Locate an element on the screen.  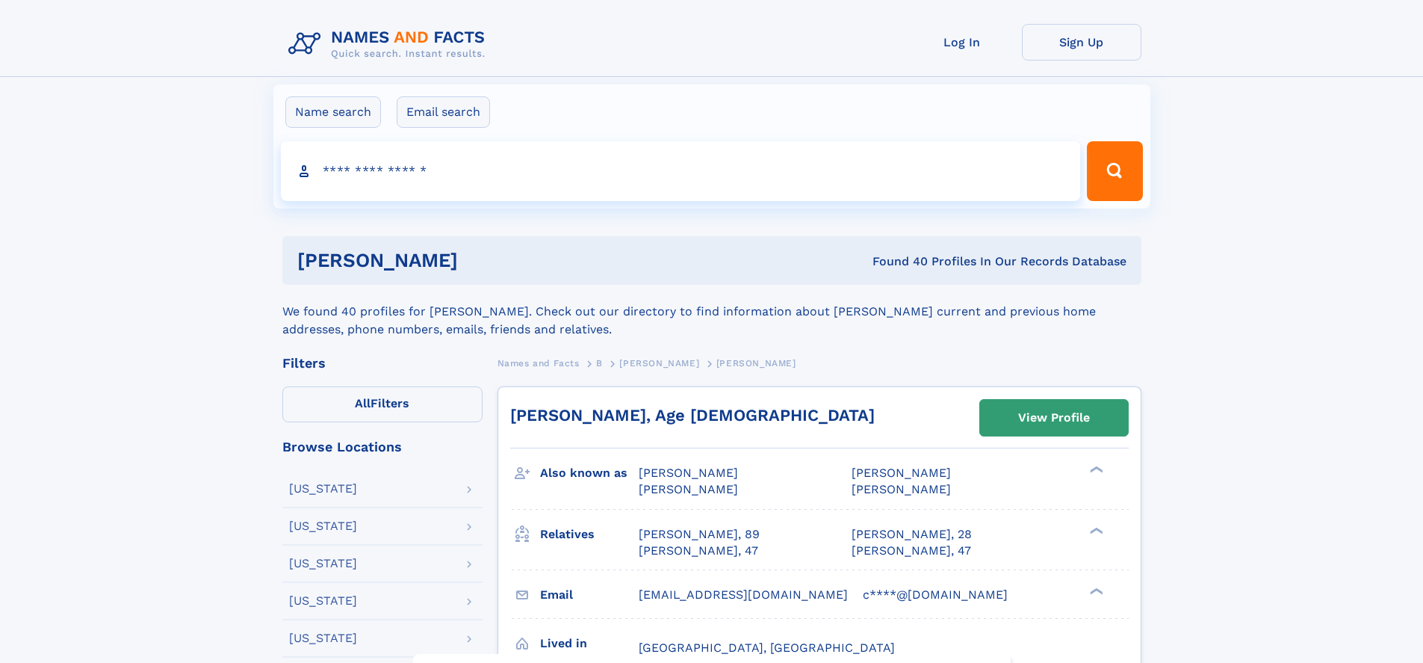
div: Found 40 Profiles In Our Records Database is located at coordinates (896, 261).